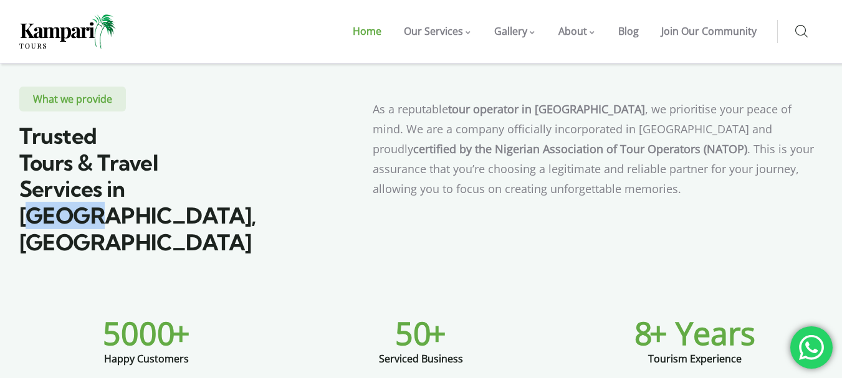 The height and width of the screenshot is (378, 842). What do you see at coordinates (72, 99) in the screenshot?
I see `span: What we provide` at bounding box center [72, 99].